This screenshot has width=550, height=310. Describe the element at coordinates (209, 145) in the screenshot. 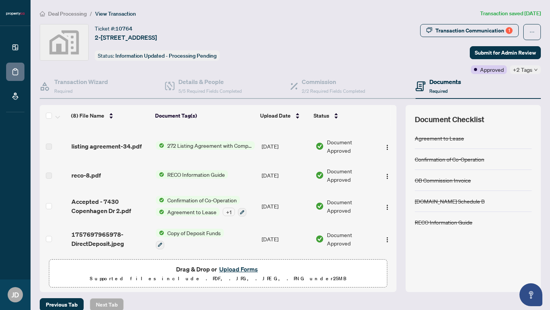

I see `span: 272 Listing Agreement with Company Schedule A` at that location.